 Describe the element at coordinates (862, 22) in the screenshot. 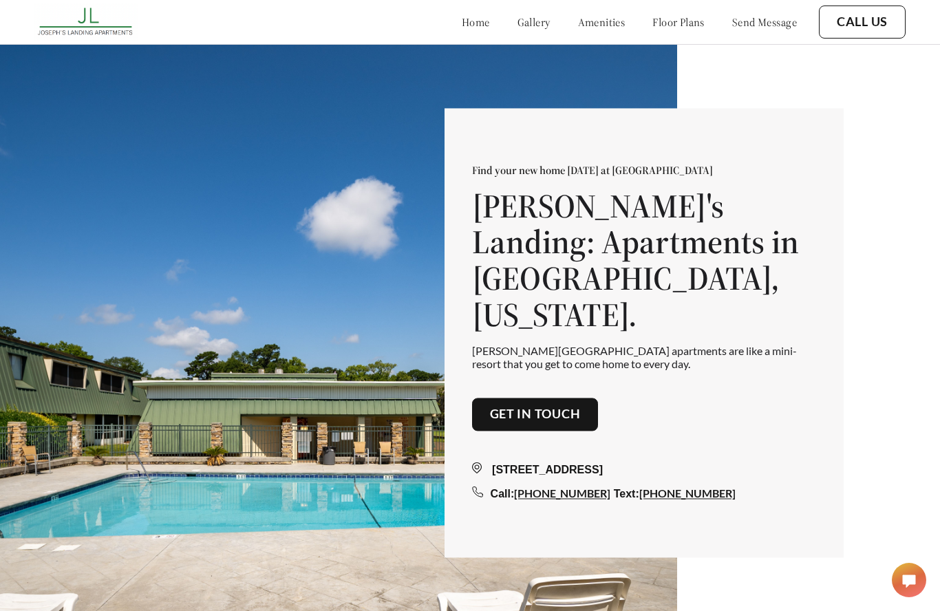

I see `button: Call Us` at that location.